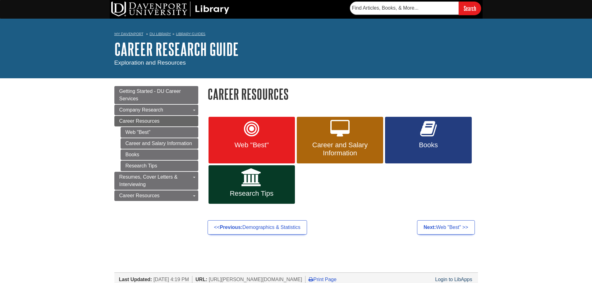 Image resolution: width=592 pixels, height=283 pixels. I want to click on strong: Next:, so click(430, 227).